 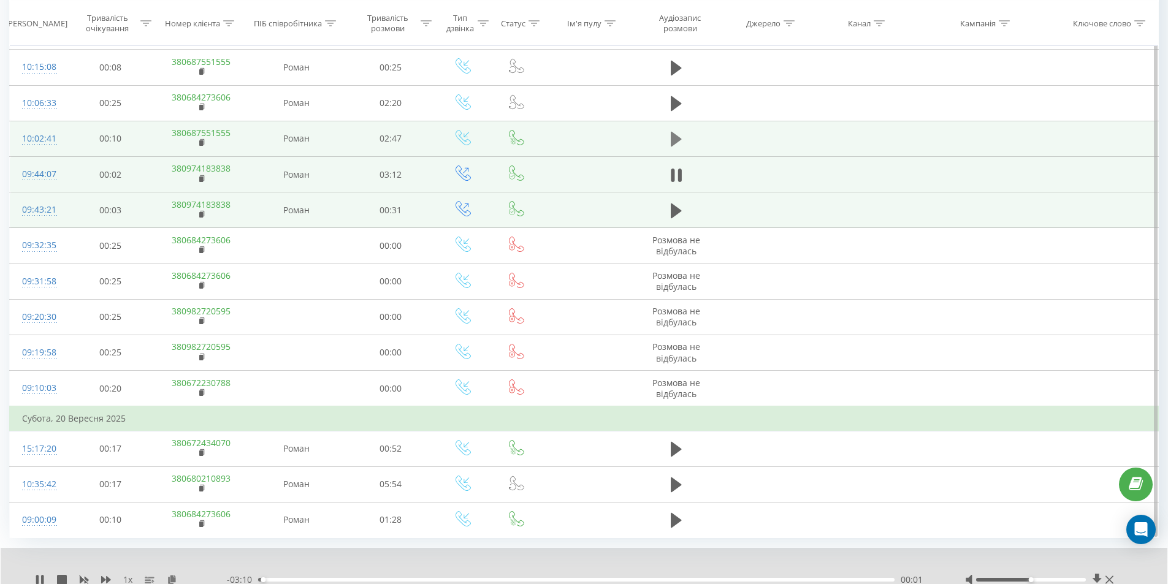 What do you see at coordinates (1102, 23) in the screenshot?
I see `div: Ключове слово` at bounding box center [1102, 23].